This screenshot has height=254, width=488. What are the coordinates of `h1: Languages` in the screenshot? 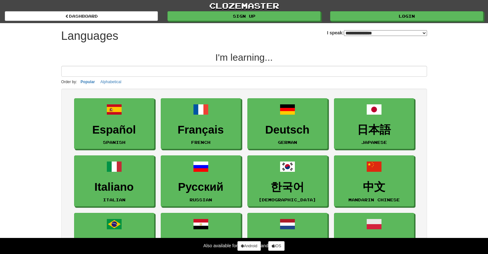 It's located at (90, 36).